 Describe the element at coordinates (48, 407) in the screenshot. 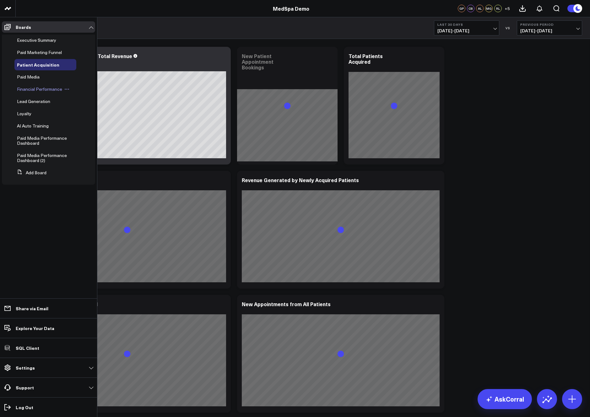

I see `a: Log Out` at that location.